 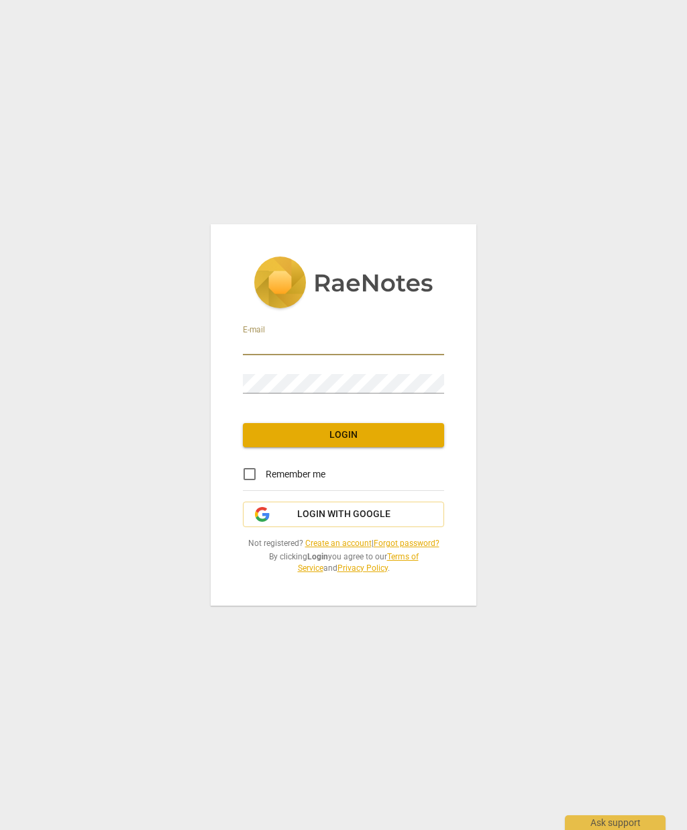 What do you see at coordinates (338, 543) in the screenshot?
I see `a: Create an account` at bounding box center [338, 543].